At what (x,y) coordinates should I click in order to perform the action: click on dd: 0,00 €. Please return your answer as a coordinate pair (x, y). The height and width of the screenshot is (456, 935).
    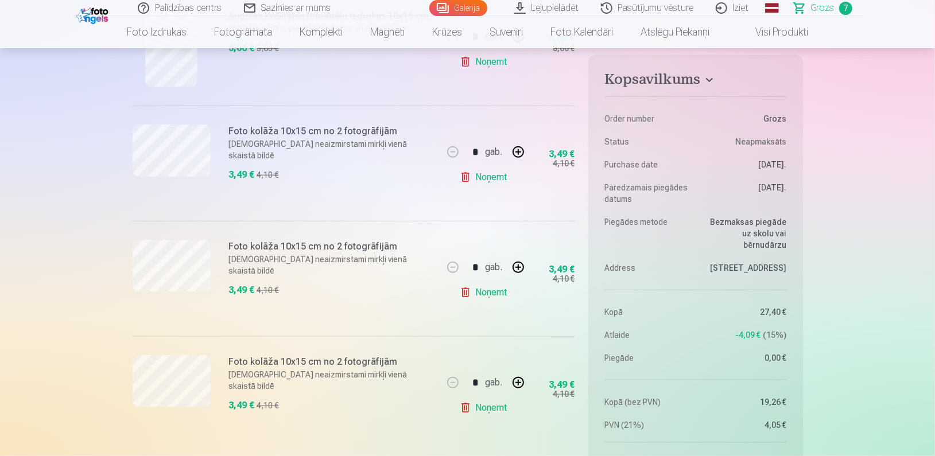
    Looking at the image, I should click on (744, 358).